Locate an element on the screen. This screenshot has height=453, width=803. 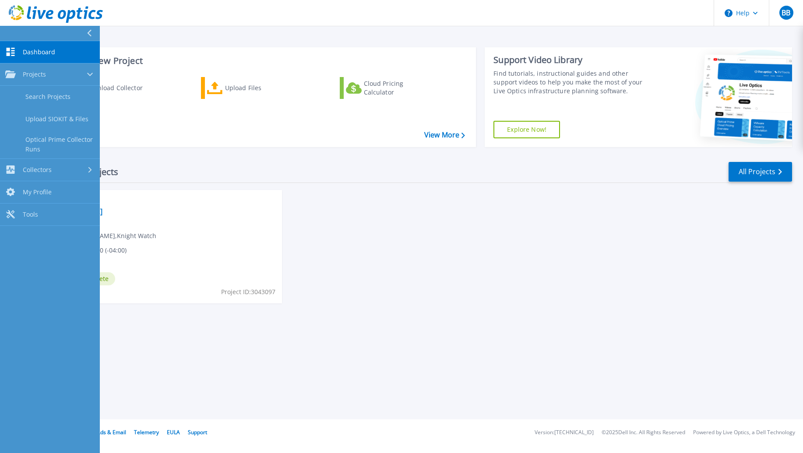
span: Collectors is located at coordinates (37, 170).